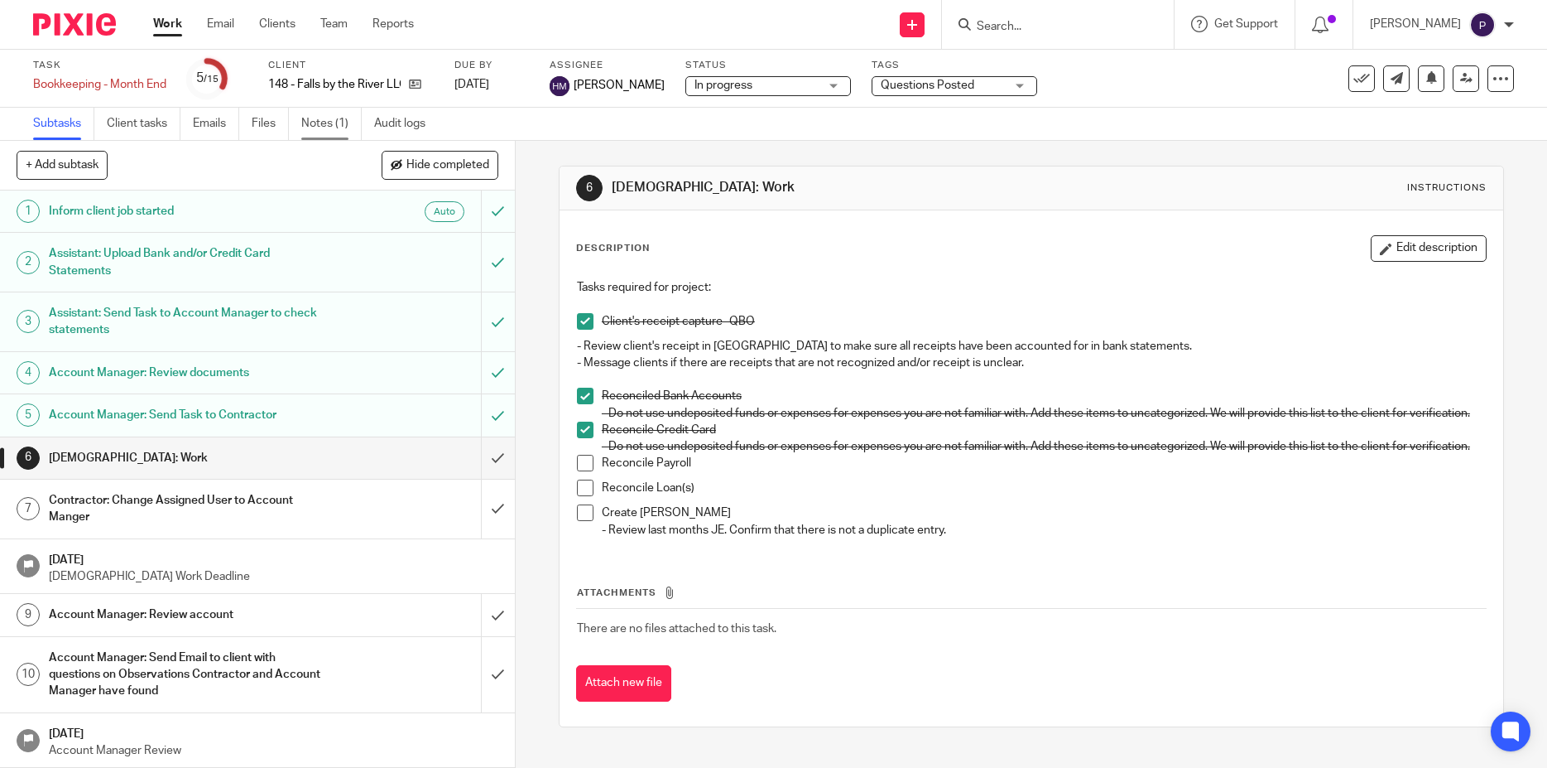 The width and height of the screenshot is (1547, 768). Describe the element at coordinates (277, 24) in the screenshot. I see `a: Clients` at that location.